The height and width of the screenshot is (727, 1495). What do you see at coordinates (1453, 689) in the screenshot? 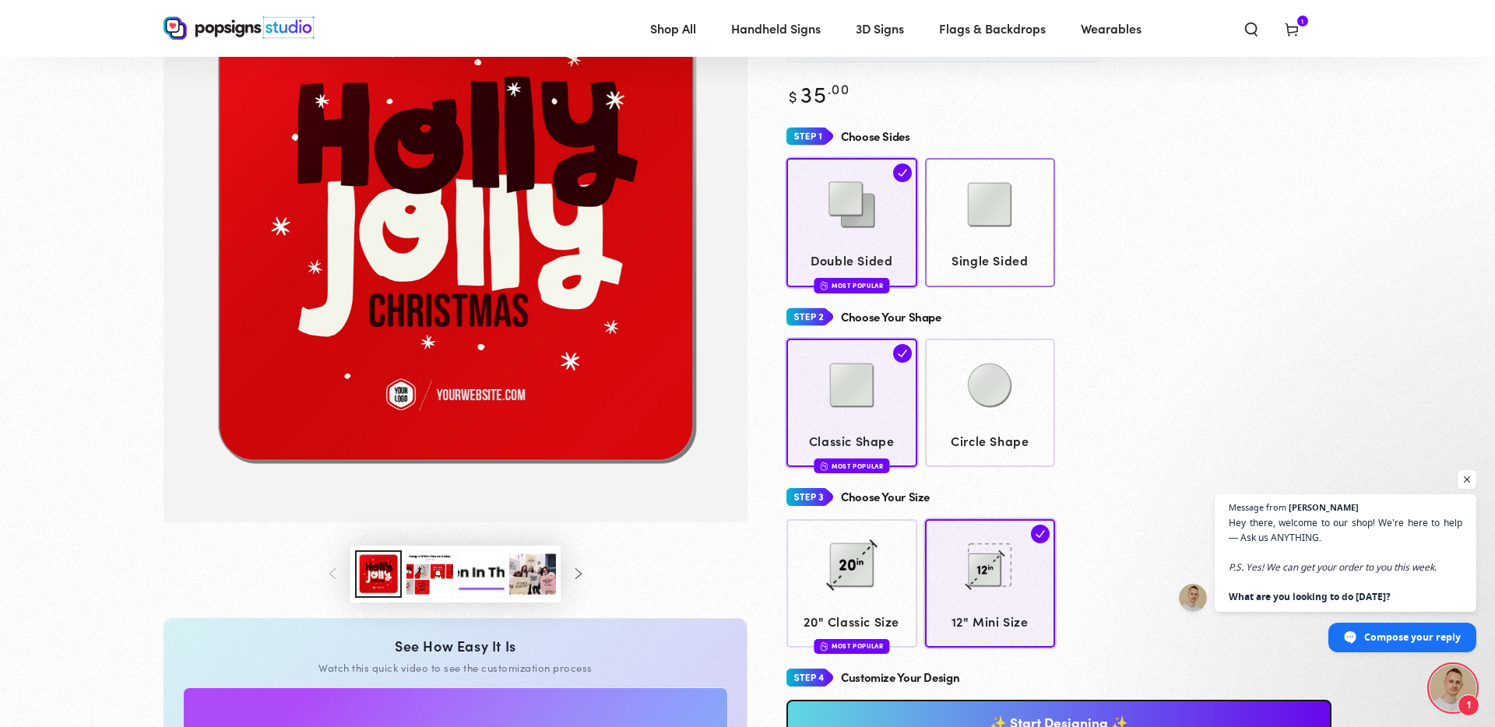
I see `div: Open chat` at bounding box center [1453, 689].